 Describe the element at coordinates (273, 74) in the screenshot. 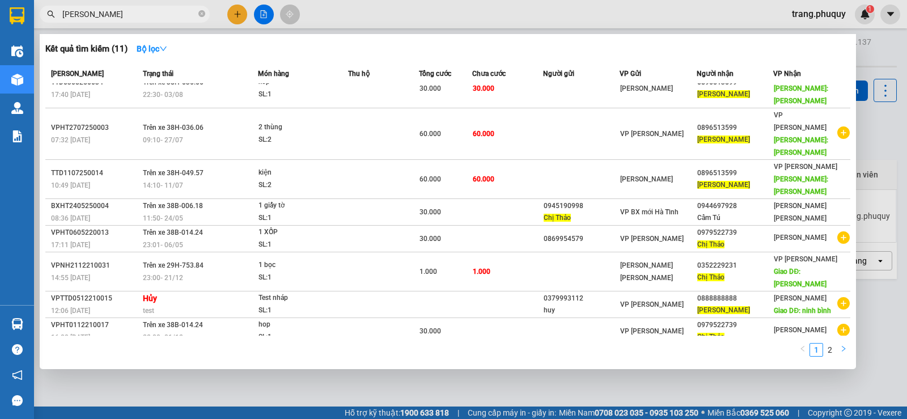

I see `span: Món hàng` at that location.